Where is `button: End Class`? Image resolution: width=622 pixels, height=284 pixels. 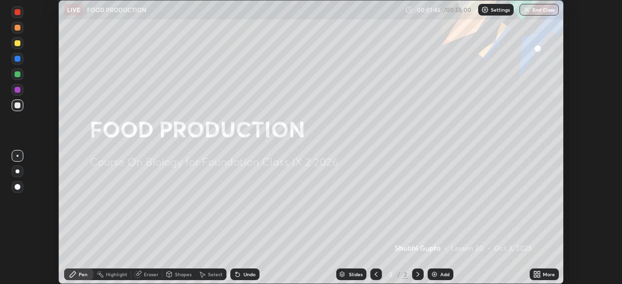
button: End Class is located at coordinates (539, 10).